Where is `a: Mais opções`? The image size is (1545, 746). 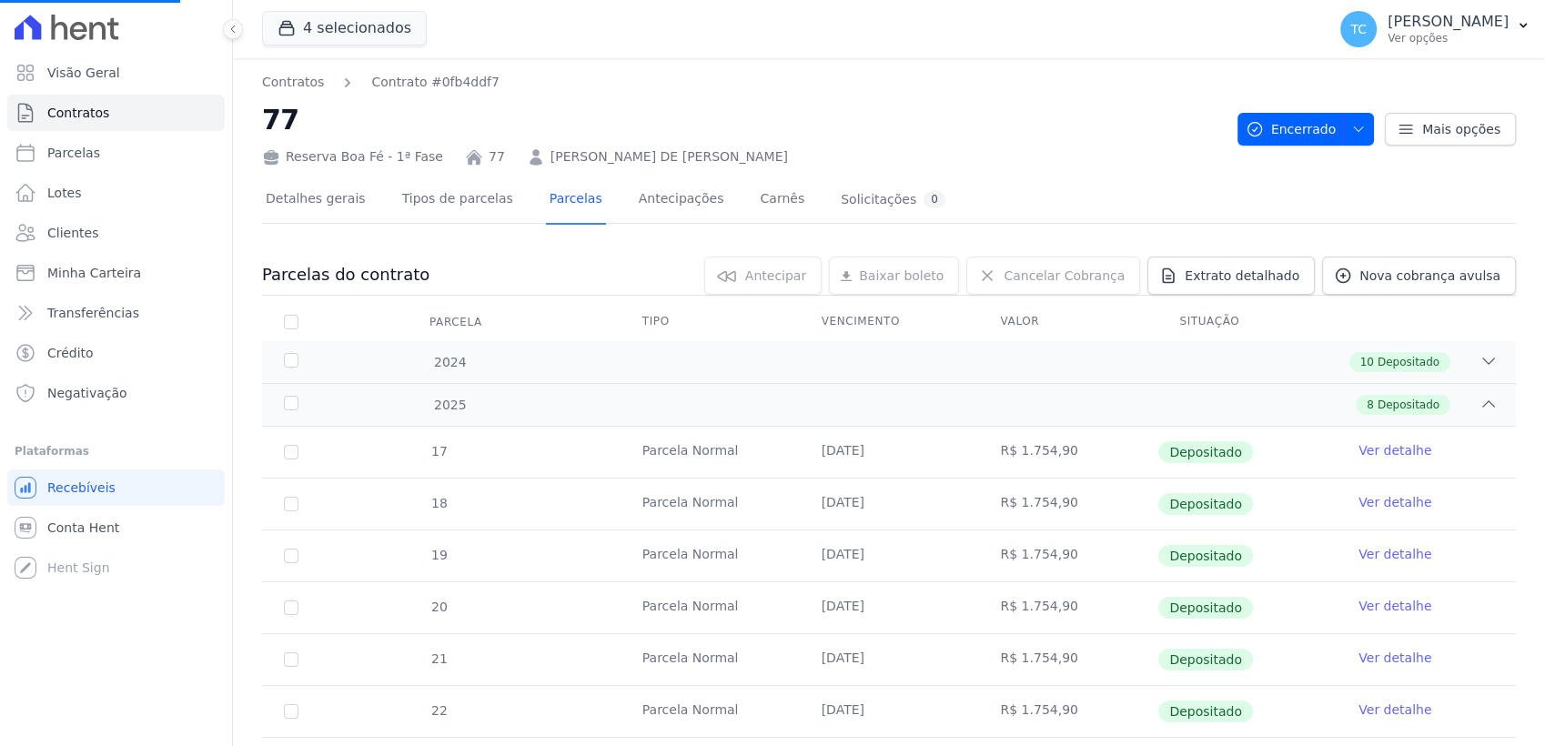
a: Mais opções is located at coordinates (1450, 129).